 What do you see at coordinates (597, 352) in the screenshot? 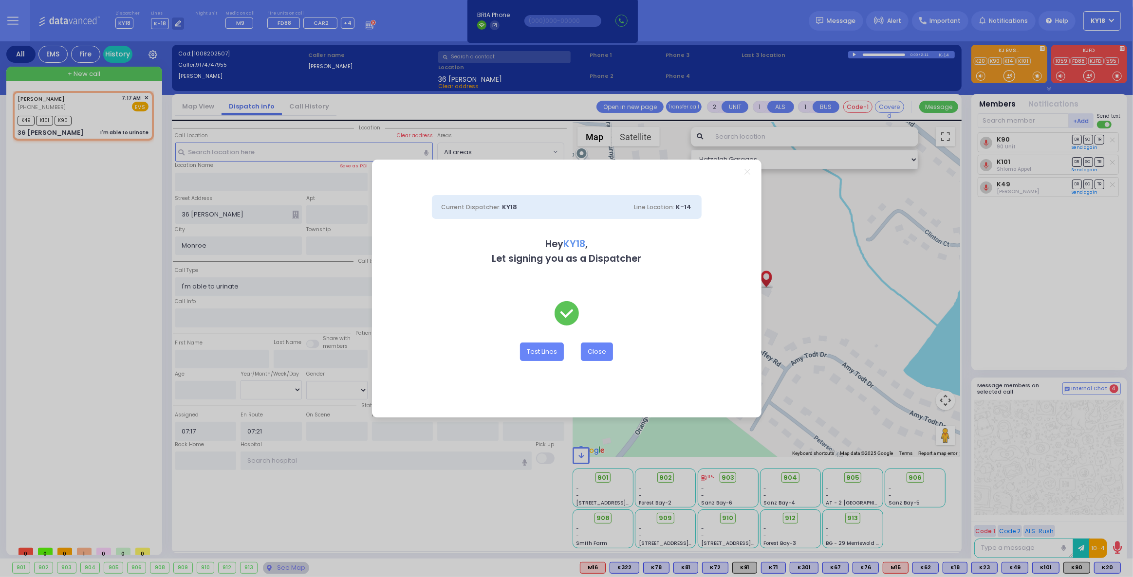
I see `button: Close` at bounding box center [597, 352].